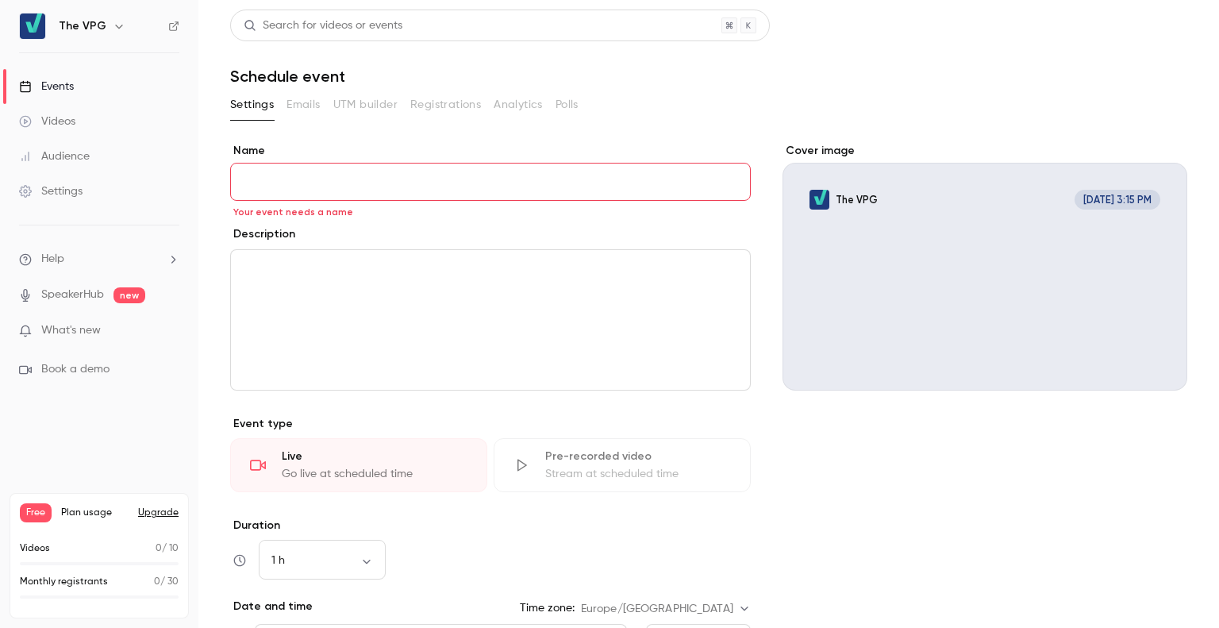 The width and height of the screenshot is (1219, 628). Describe the element at coordinates (271, 606) in the screenshot. I see `p: Date and time` at that location.